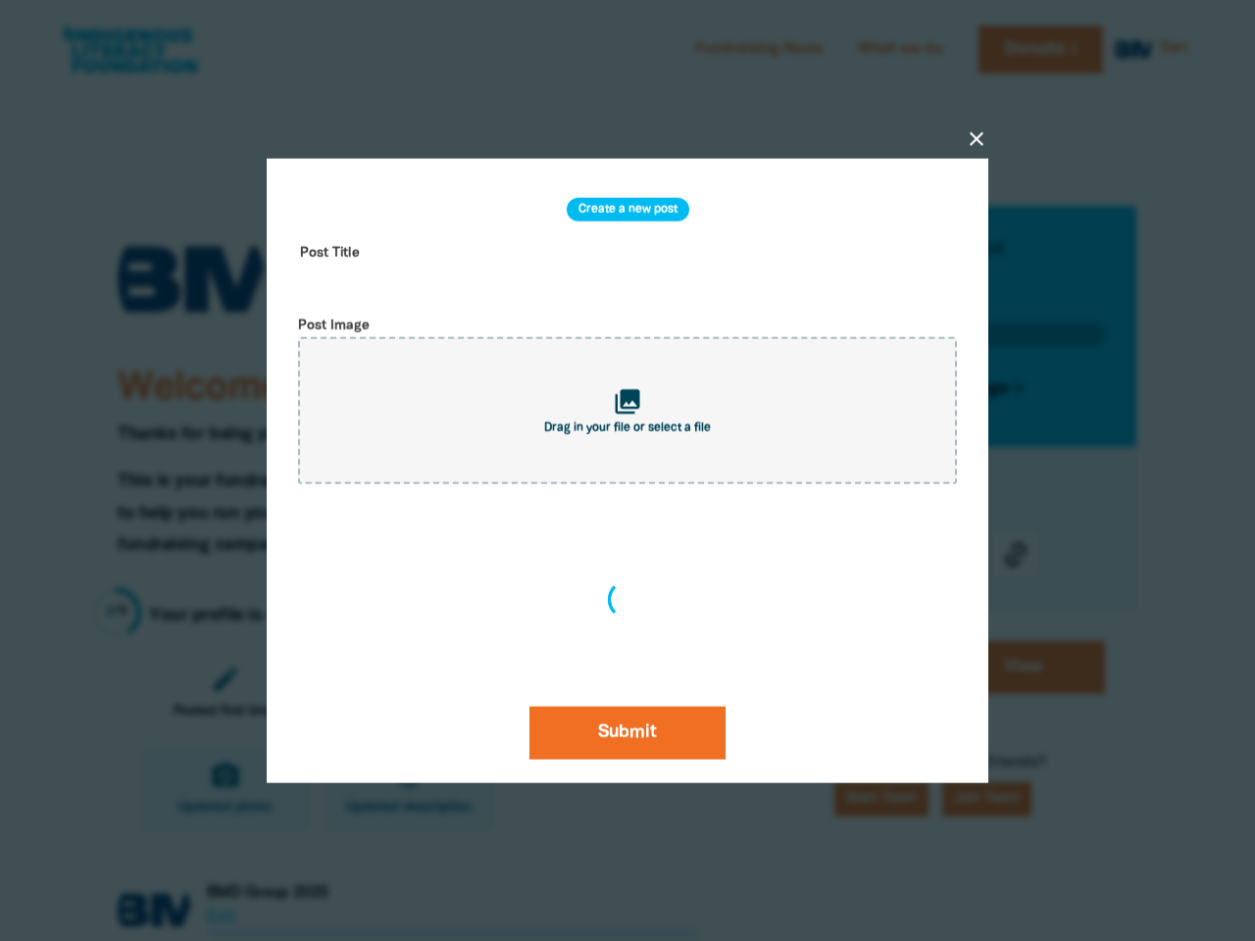  Describe the element at coordinates (977, 139) in the screenshot. I see `button: close` at that location.